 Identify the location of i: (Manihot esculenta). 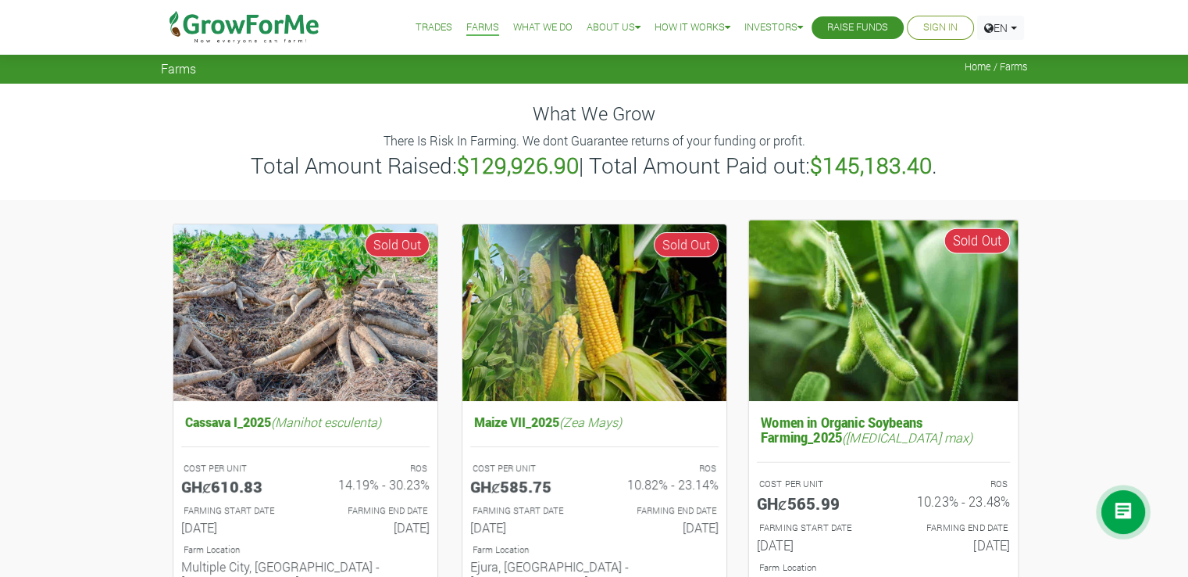
(326, 421).